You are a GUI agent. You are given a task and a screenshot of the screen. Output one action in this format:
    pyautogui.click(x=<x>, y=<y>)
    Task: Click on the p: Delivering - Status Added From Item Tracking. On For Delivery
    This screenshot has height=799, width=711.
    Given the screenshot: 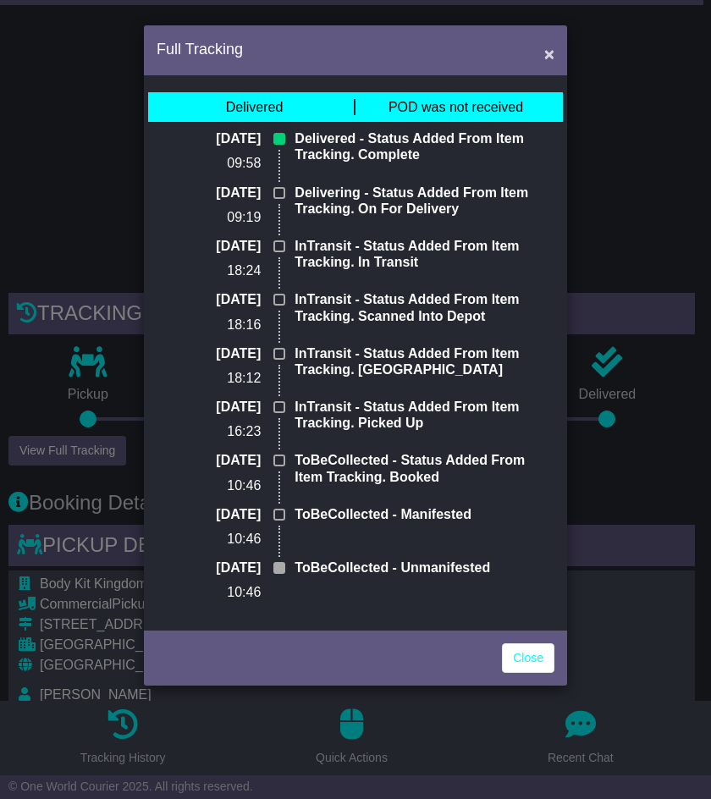 What is the action you would take?
    pyautogui.click(x=424, y=201)
    